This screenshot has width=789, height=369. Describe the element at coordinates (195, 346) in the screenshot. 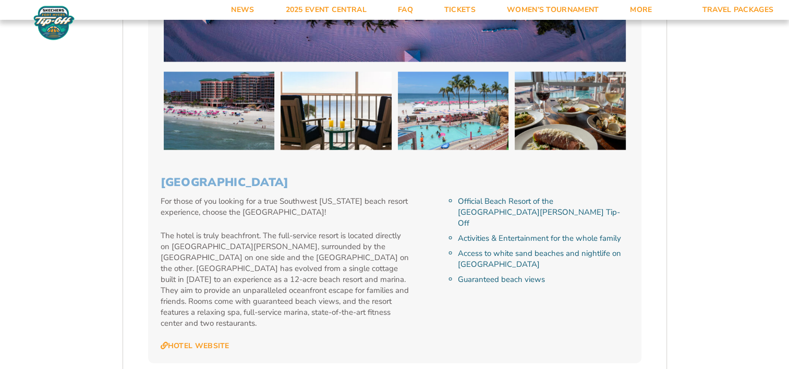

I see `a: Hotel Website` at that location.